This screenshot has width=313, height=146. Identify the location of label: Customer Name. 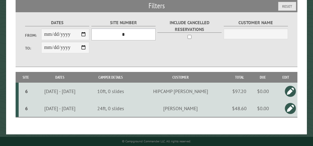
(256, 23).